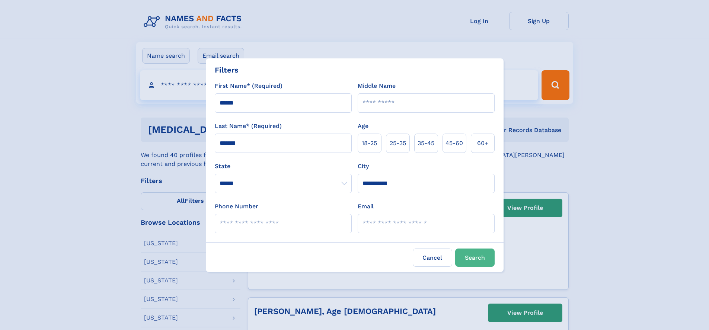 The height and width of the screenshot is (330, 709). What do you see at coordinates (426, 143) in the screenshot?
I see `span: 35‑45` at bounding box center [426, 143].